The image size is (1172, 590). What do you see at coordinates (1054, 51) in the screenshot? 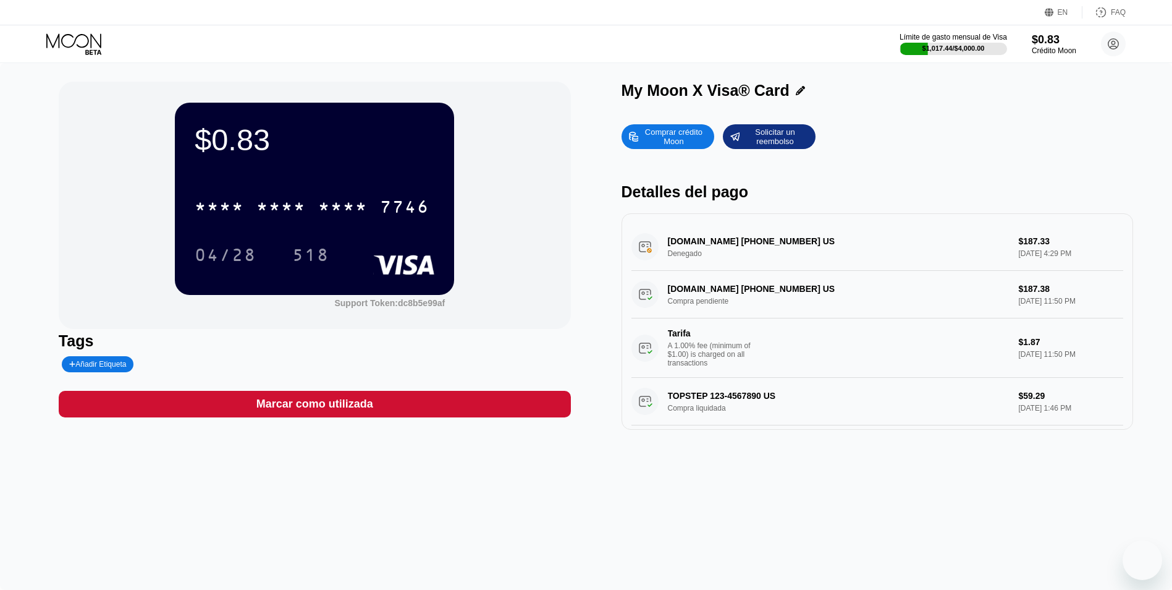
I see `div: Crédito Moon` at bounding box center [1054, 51].